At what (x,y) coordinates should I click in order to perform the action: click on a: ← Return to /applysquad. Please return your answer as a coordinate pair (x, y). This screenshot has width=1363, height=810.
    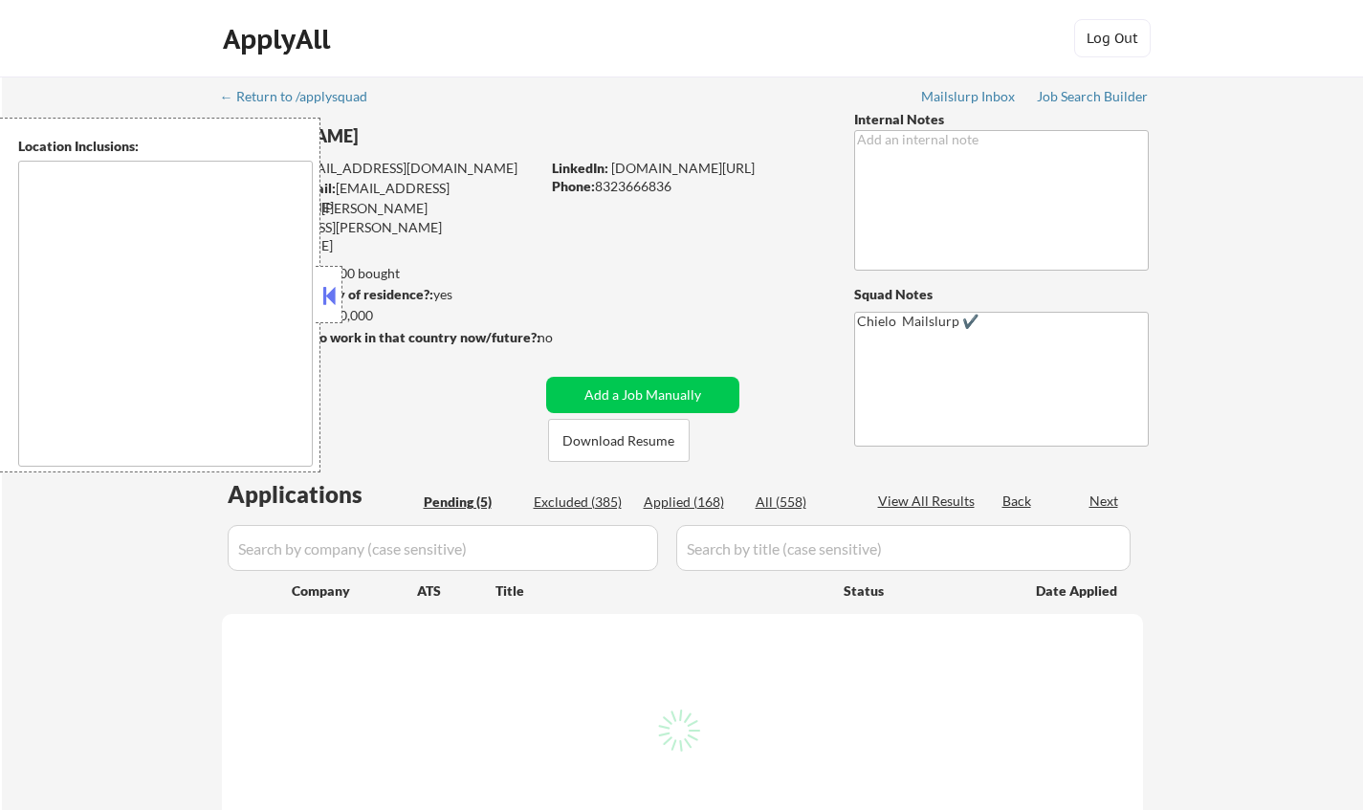
    Looking at the image, I should click on (302, 99).